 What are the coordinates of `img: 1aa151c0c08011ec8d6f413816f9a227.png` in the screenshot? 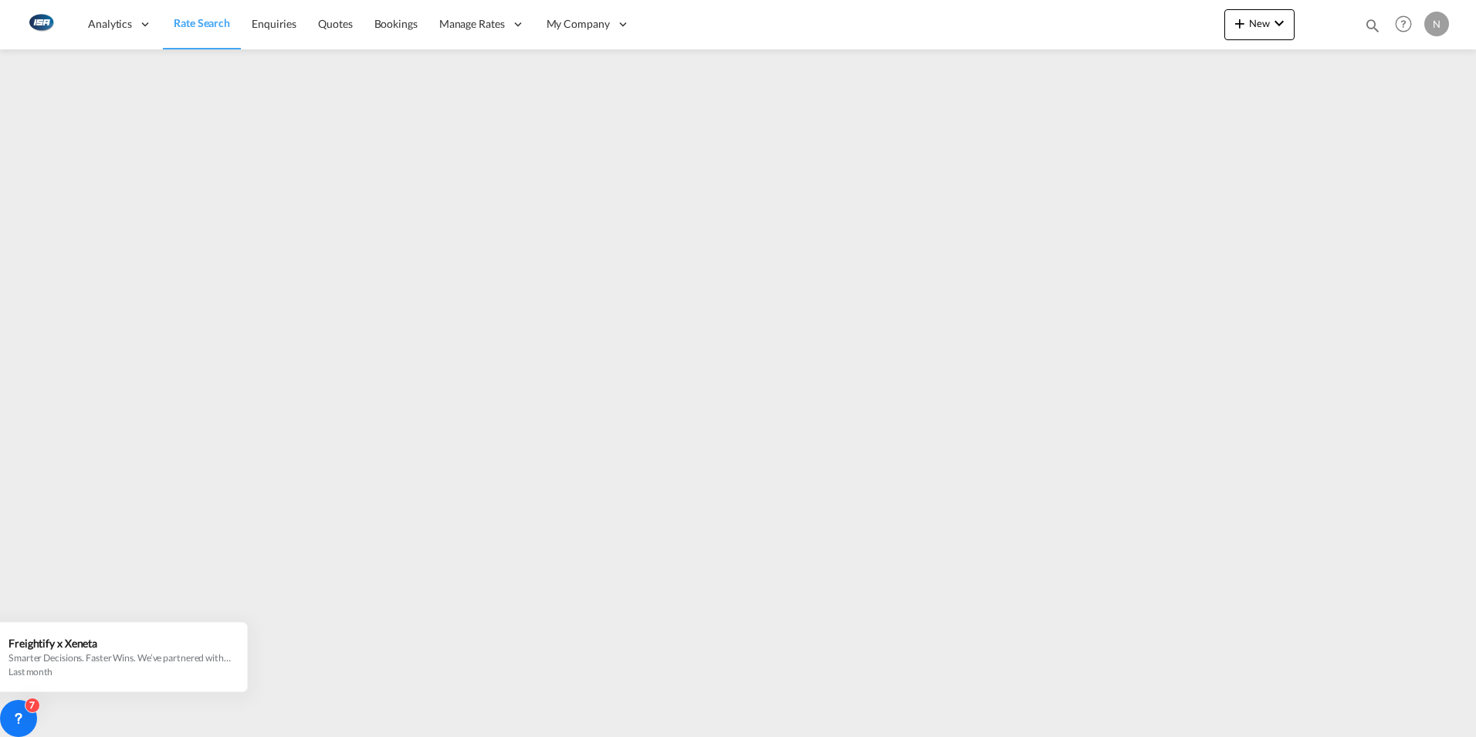 It's located at (40, 24).